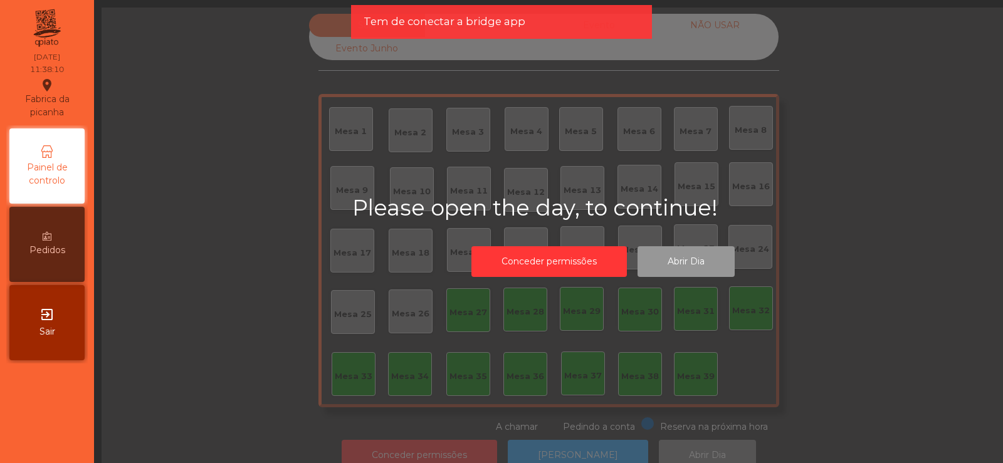 This screenshot has height=463, width=1003. Describe the element at coordinates (686, 261) in the screenshot. I see `button: Abrir Dia` at that location.